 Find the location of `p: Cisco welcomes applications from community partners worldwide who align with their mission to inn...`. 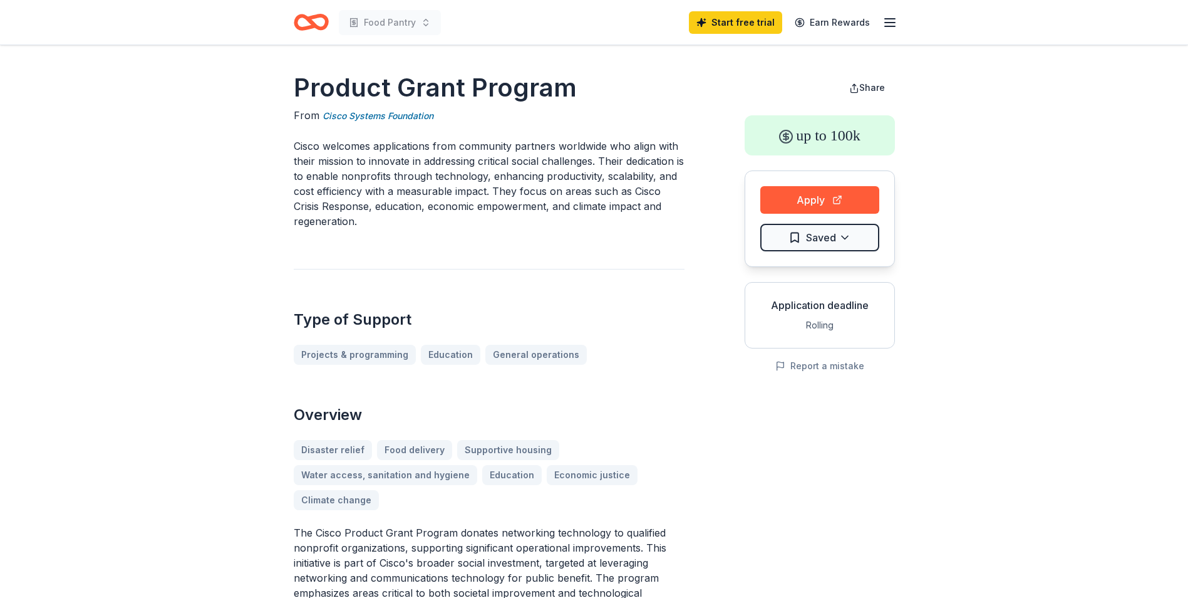

p: Cisco welcomes applications from community partners worldwide who align with their mission to inn... is located at coordinates (489, 184).